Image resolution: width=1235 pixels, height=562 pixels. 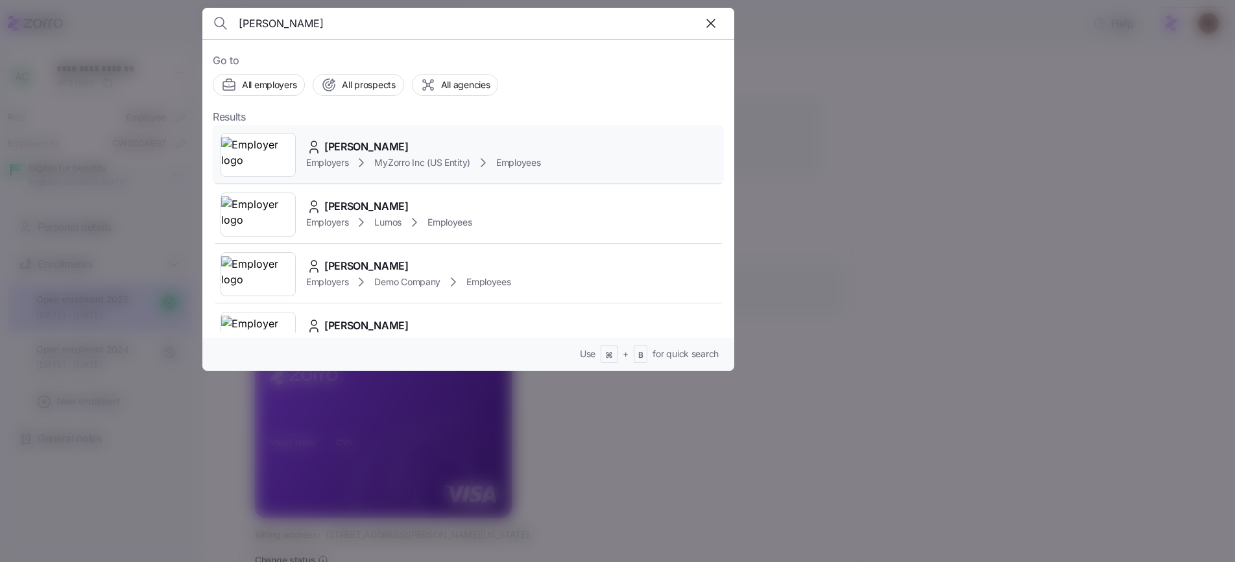 I want to click on span: All agencies, so click(x=466, y=85).